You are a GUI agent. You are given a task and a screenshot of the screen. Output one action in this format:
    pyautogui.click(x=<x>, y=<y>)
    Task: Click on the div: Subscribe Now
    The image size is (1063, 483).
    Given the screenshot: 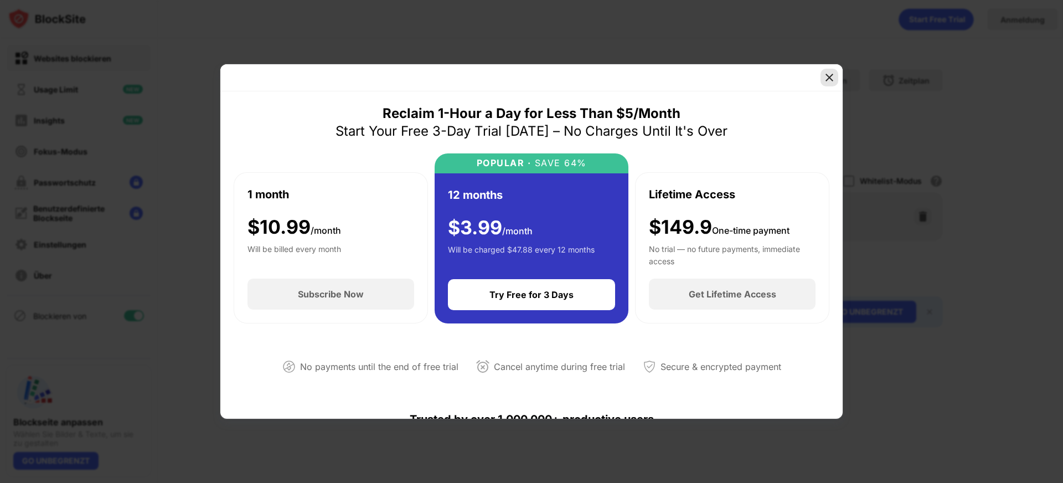 What is the action you would take?
    pyautogui.click(x=330, y=294)
    